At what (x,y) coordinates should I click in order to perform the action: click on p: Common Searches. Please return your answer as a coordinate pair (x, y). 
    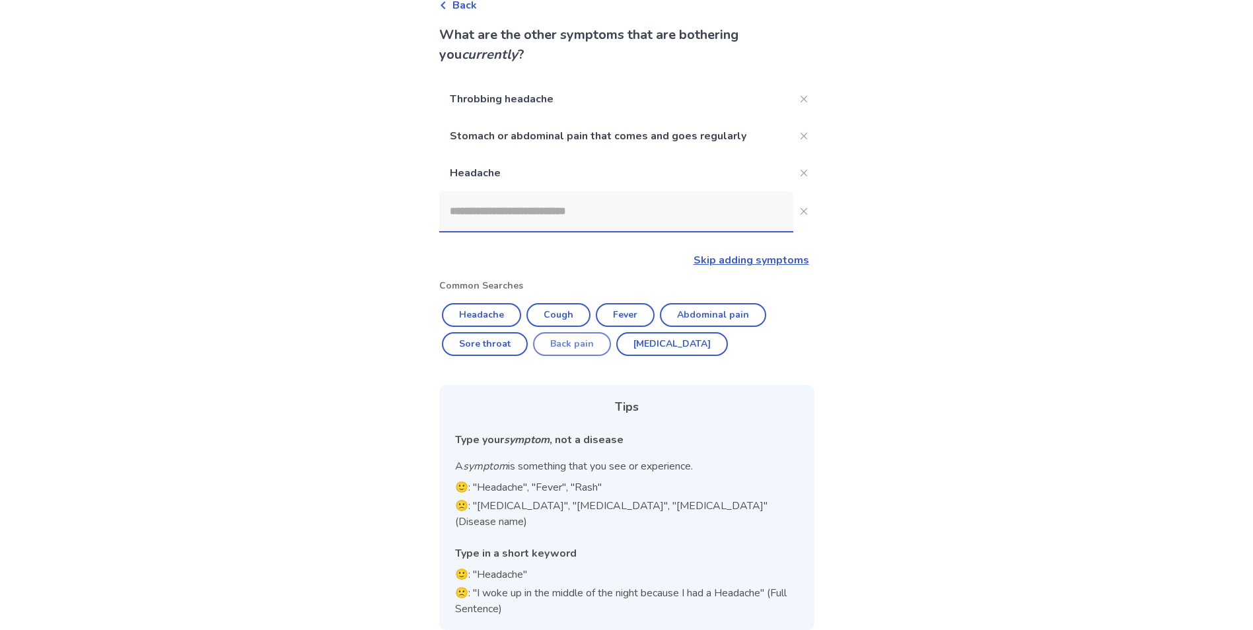
    Looking at the image, I should click on (627, 285).